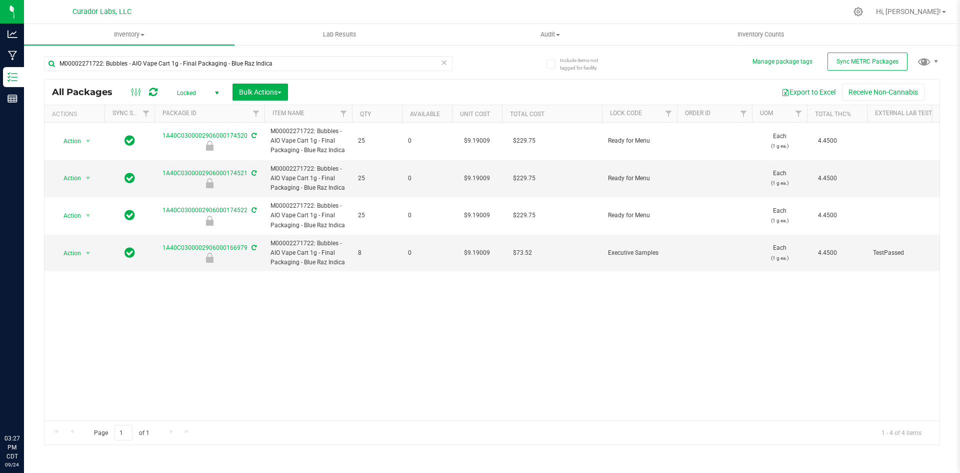 This screenshot has height=473, width=960. Describe the element at coordinates (550, 35) in the screenshot. I see `a: Audit` at that location.